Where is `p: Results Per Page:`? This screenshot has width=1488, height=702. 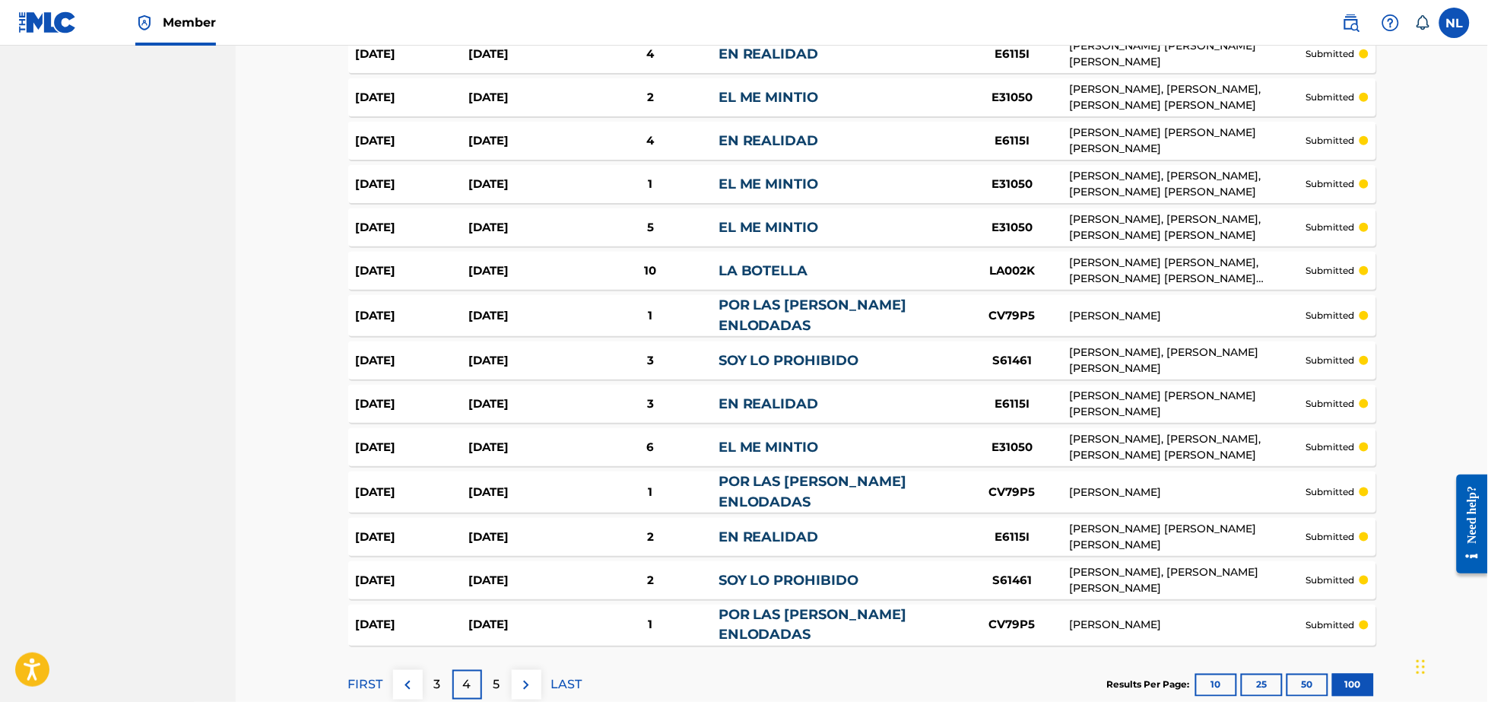
p: Results Per Page: is located at coordinates (1150, 685).